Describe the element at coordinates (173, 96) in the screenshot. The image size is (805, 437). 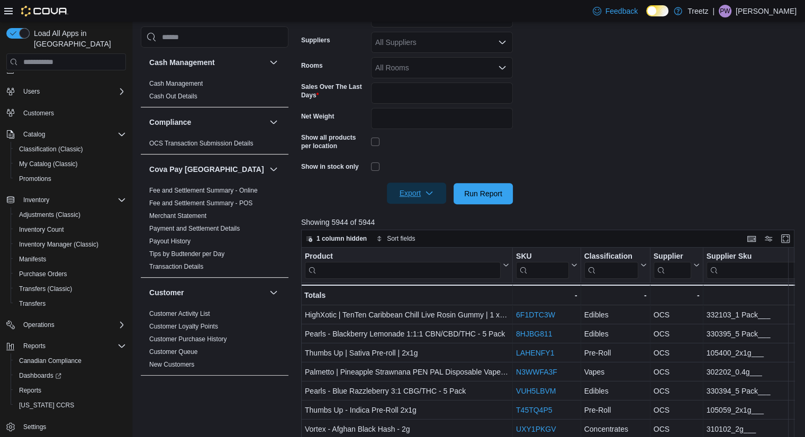
I see `span: Cash Out Details` at that location.